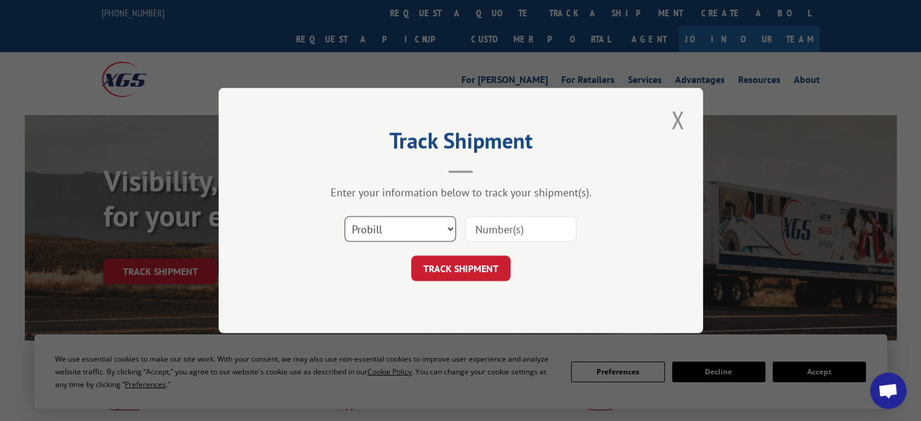 The width and height of the screenshot is (921, 421). What do you see at coordinates (678, 119) in the screenshot?
I see `button: Close modal` at bounding box center [678, 119].